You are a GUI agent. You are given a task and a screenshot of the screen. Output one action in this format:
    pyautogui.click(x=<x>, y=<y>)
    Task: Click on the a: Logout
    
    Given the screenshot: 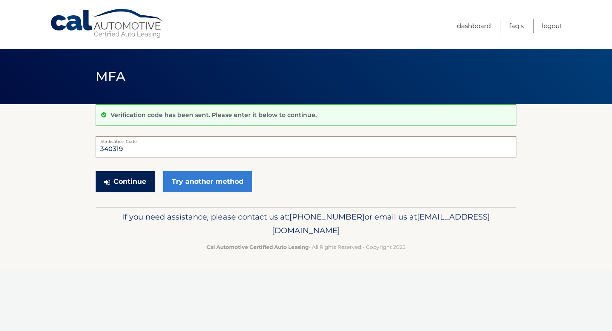 What is the action you would take?
    pyautogui.click(x=552, y=26)
    